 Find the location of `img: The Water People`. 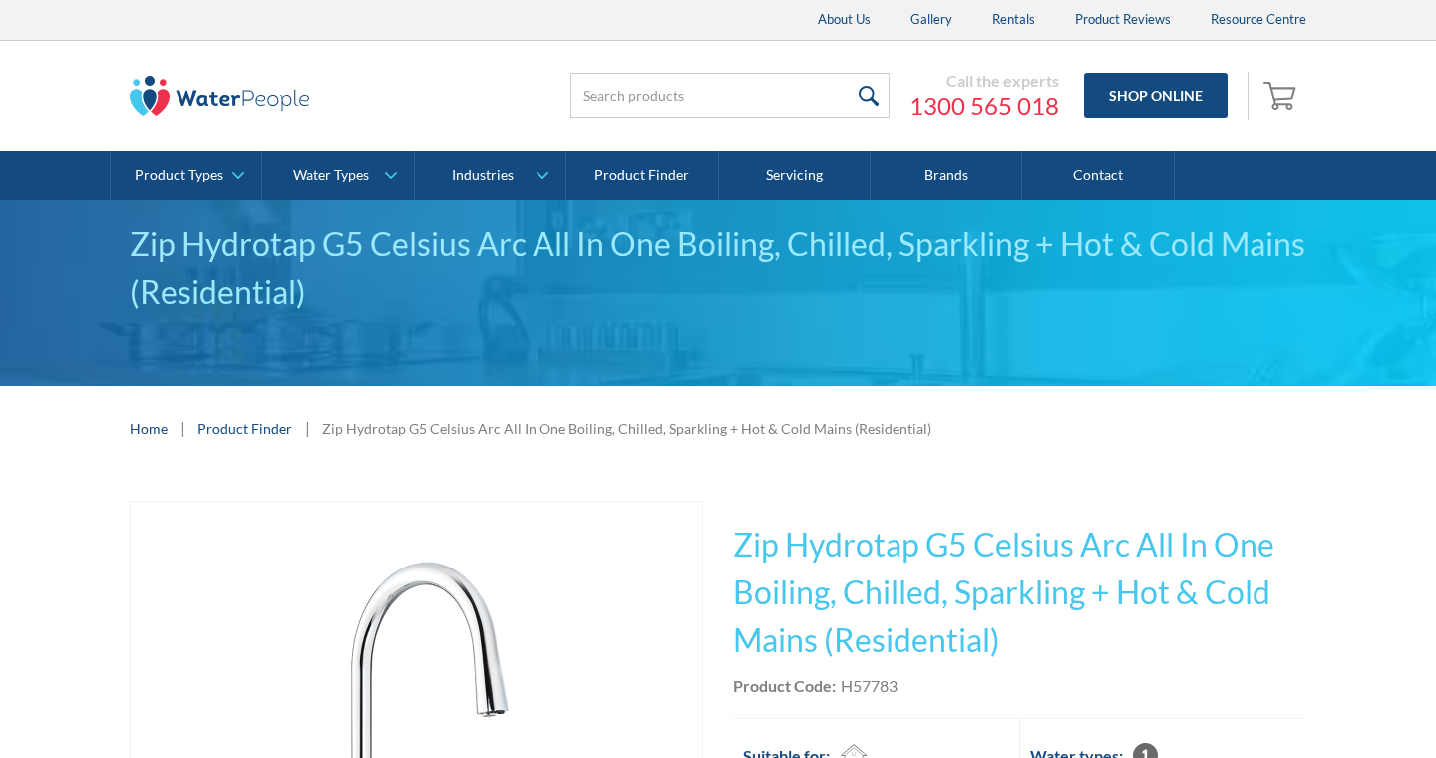

img: The Water People is located at coordinates (219, 96).